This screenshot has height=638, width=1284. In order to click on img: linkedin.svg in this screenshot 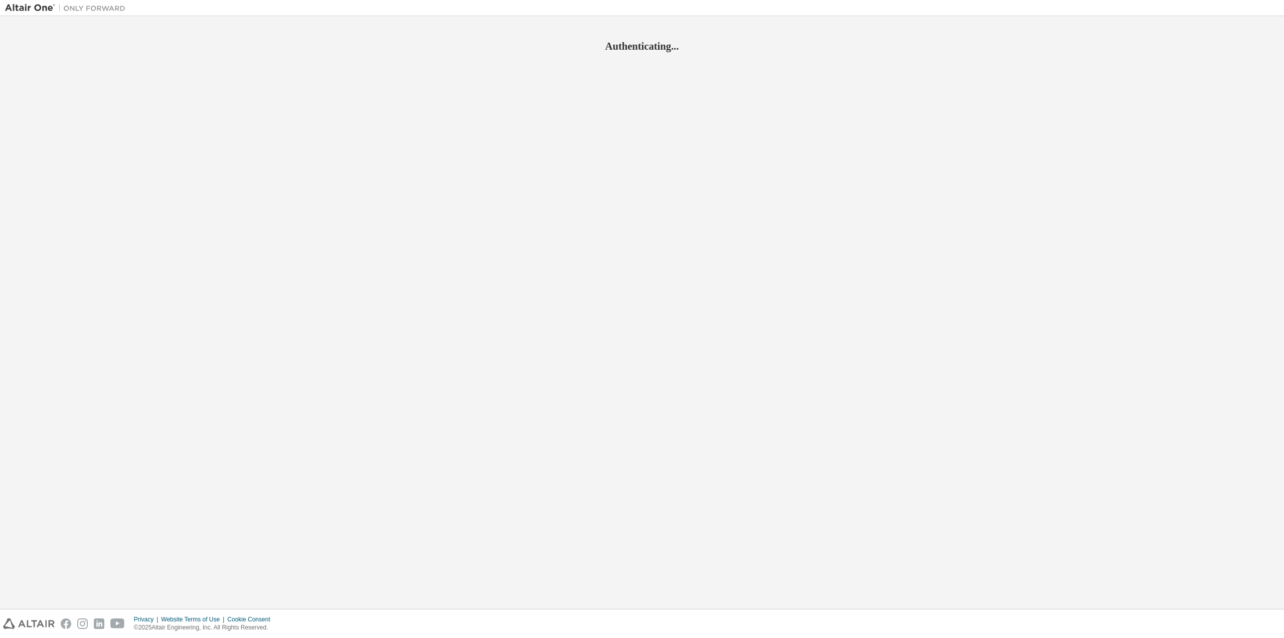, I will do `click(99, 623)`.